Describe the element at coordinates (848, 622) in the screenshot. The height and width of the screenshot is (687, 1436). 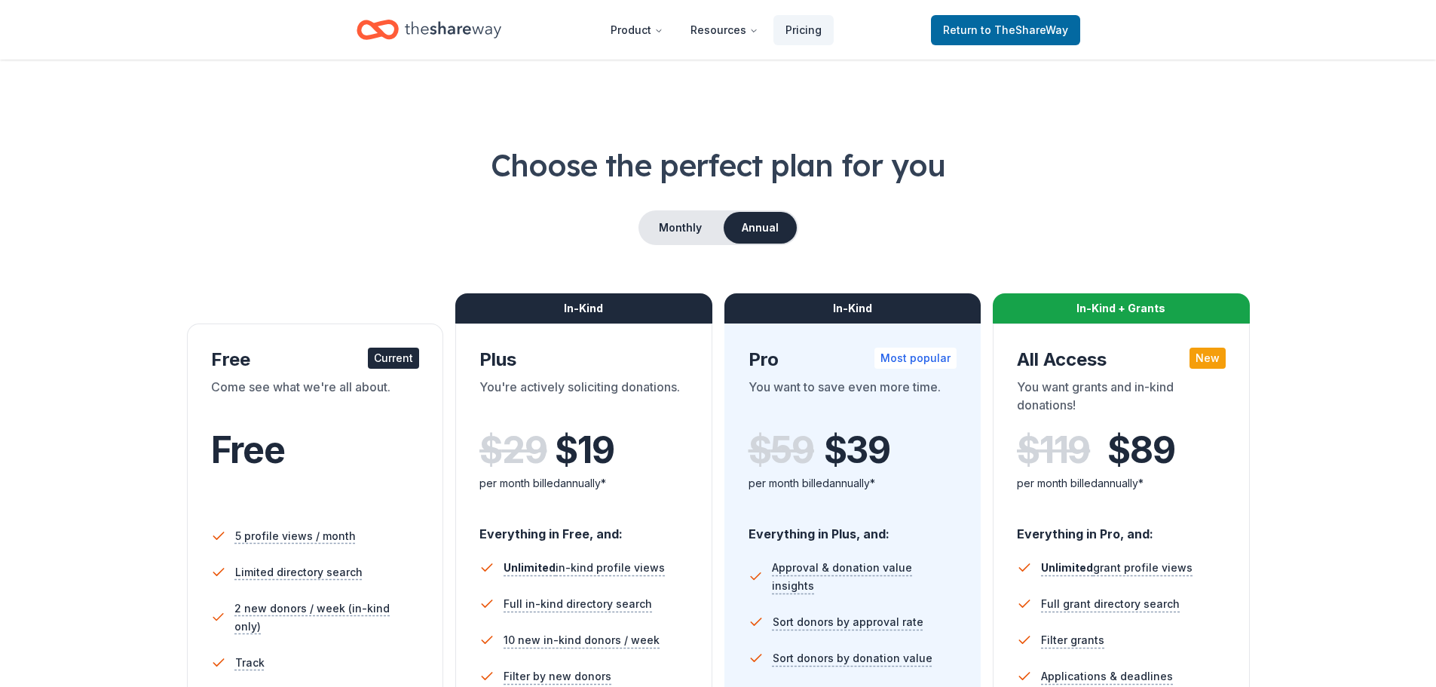
I see `span: Sort donors by approval rate` at that location.